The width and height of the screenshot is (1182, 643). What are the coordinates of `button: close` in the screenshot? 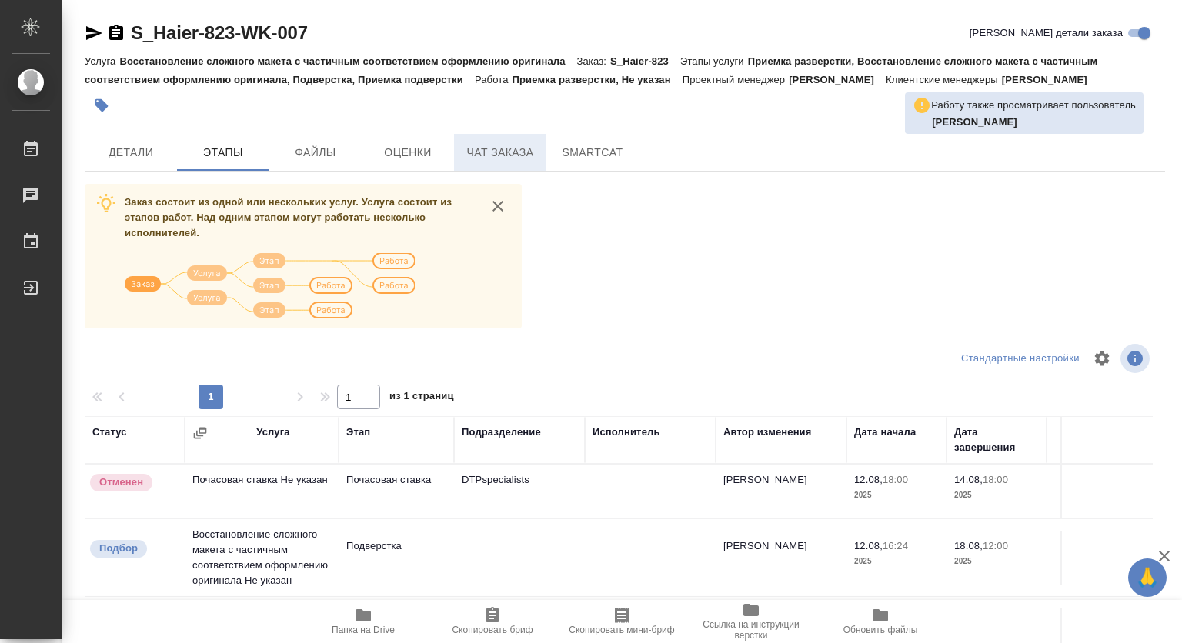 It's located at (498, 206).